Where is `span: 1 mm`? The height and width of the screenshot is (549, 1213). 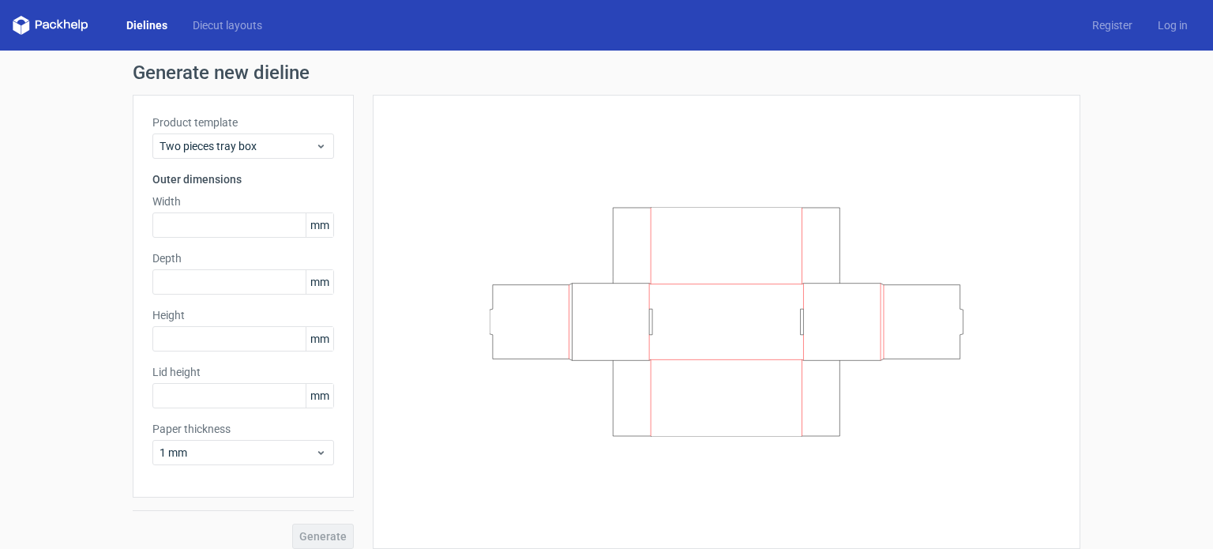 span: 1 mm is located at coordinates (237, 452).